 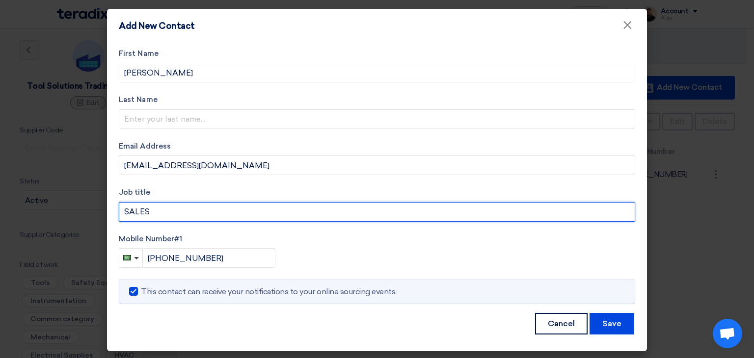 What do you see at coordinates (627, 26) in the screenshot?
I see `button: Close` at bounding box center [627, 26].